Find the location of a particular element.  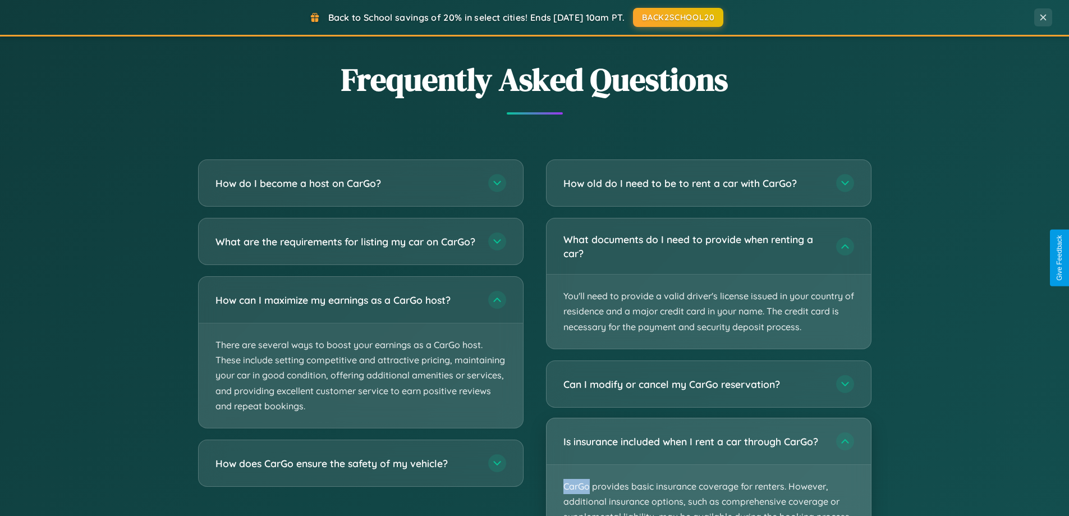

button: BACK2SCHOOL20 is located at coordinates (678, 17).